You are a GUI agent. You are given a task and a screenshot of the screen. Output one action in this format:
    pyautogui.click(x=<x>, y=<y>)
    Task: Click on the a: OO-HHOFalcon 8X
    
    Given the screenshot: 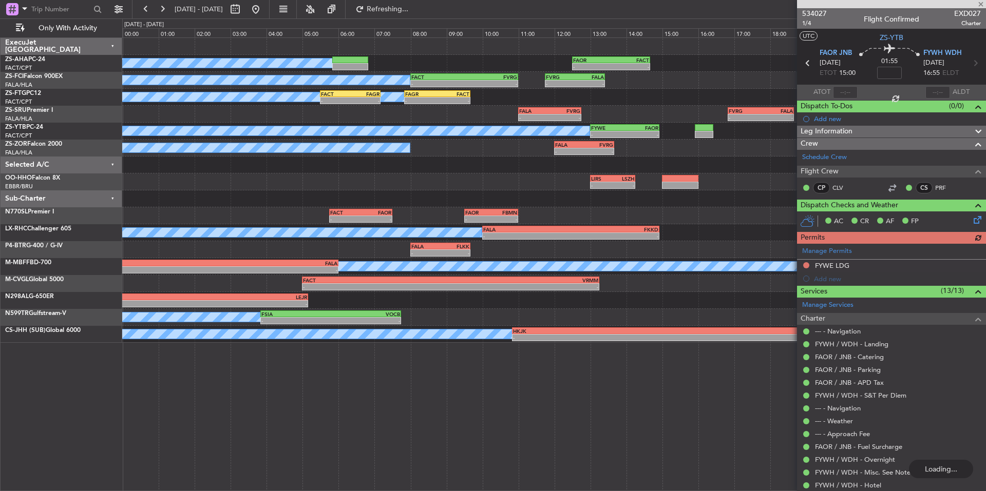 What is the action you would take?
    pyautogui.click(x=32, y=178)
    